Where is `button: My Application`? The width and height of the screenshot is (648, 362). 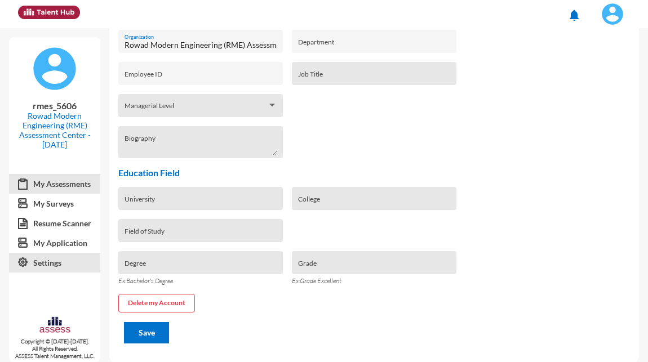
button: My Application is located at coordinates (55, 244).